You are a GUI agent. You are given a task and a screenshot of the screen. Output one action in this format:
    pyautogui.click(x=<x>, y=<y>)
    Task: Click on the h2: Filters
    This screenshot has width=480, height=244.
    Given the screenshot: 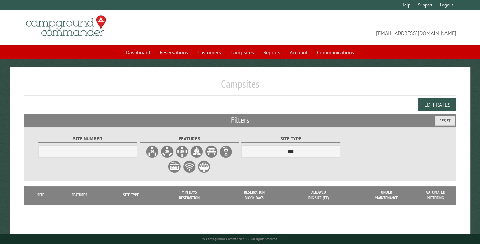 What is the action you would take?
    pyautogui.click(x=240, y=120)
    